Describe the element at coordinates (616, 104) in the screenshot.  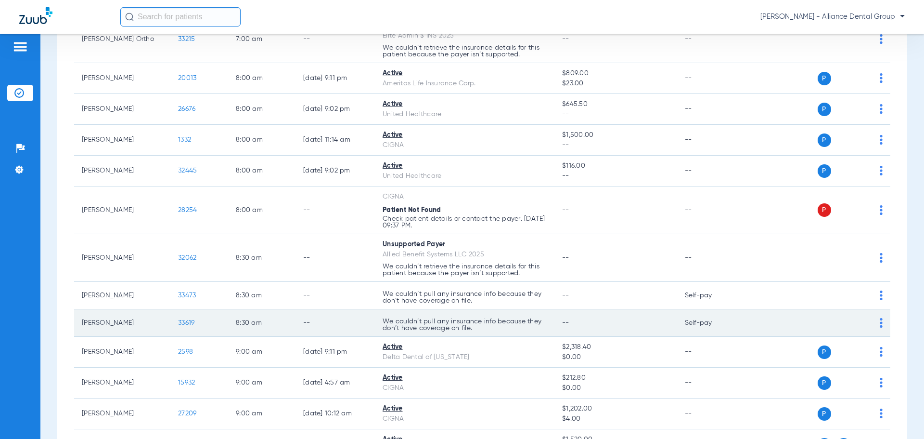
I see `span: $645.50` at that location.